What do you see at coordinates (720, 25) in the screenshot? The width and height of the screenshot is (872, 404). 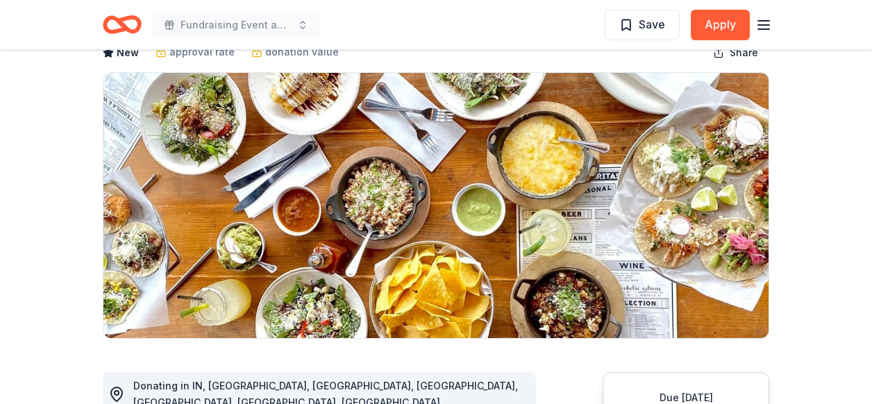 I see `button: Apply` at bounding box center [720, 25].